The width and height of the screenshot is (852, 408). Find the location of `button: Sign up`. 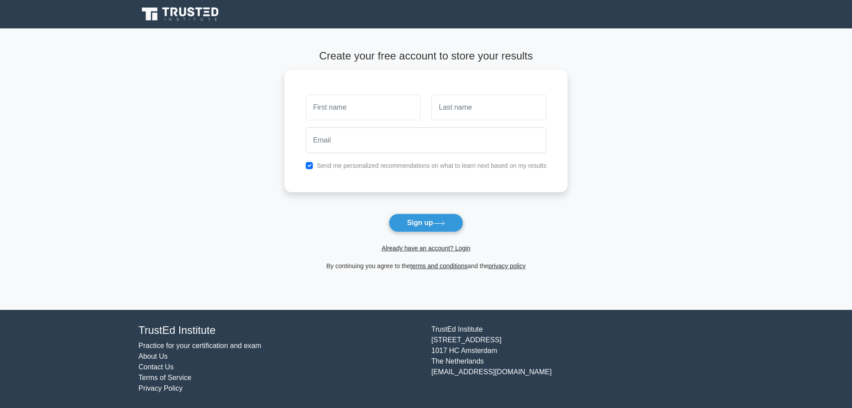

button: Sign up is located at coordinates (426, 223).